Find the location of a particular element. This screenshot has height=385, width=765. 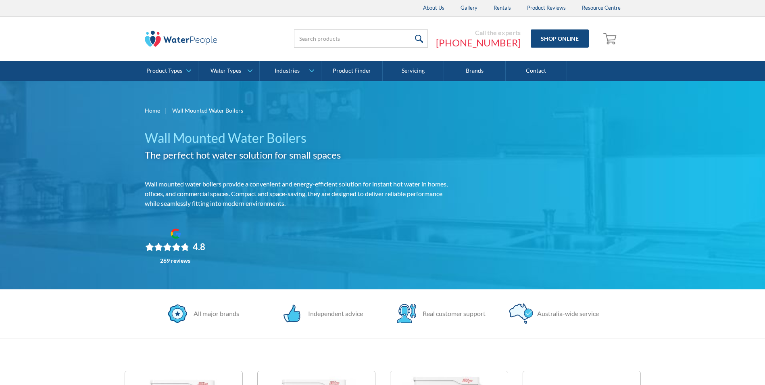

a: Industries is located at coordinates (290, 71).